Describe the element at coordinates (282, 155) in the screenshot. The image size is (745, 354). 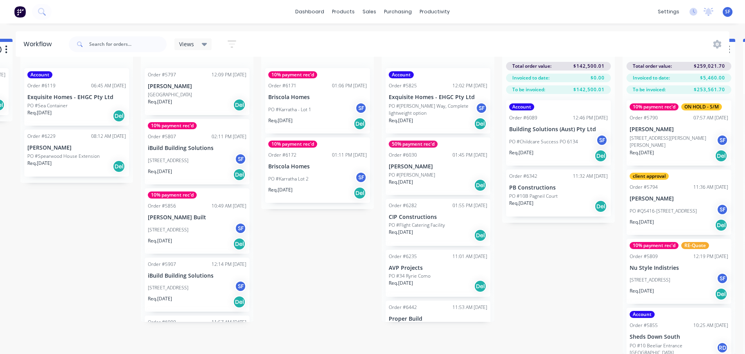
I see `div: Order #6172` at that location.